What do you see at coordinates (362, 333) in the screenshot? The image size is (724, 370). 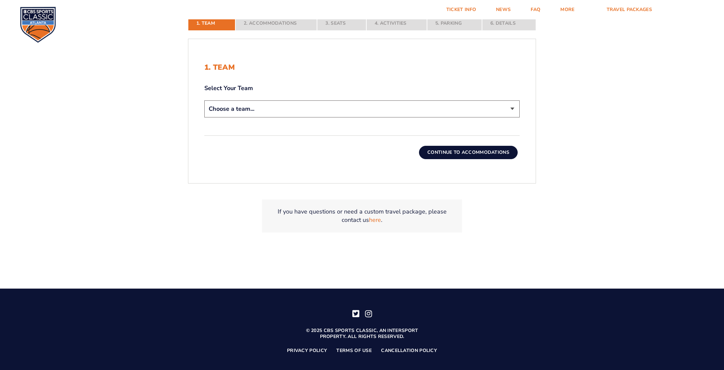 I see `p: © 2025 CBS Sports Classic, an Intersport property. All rights reserved.` at bounding box center [362, 333].